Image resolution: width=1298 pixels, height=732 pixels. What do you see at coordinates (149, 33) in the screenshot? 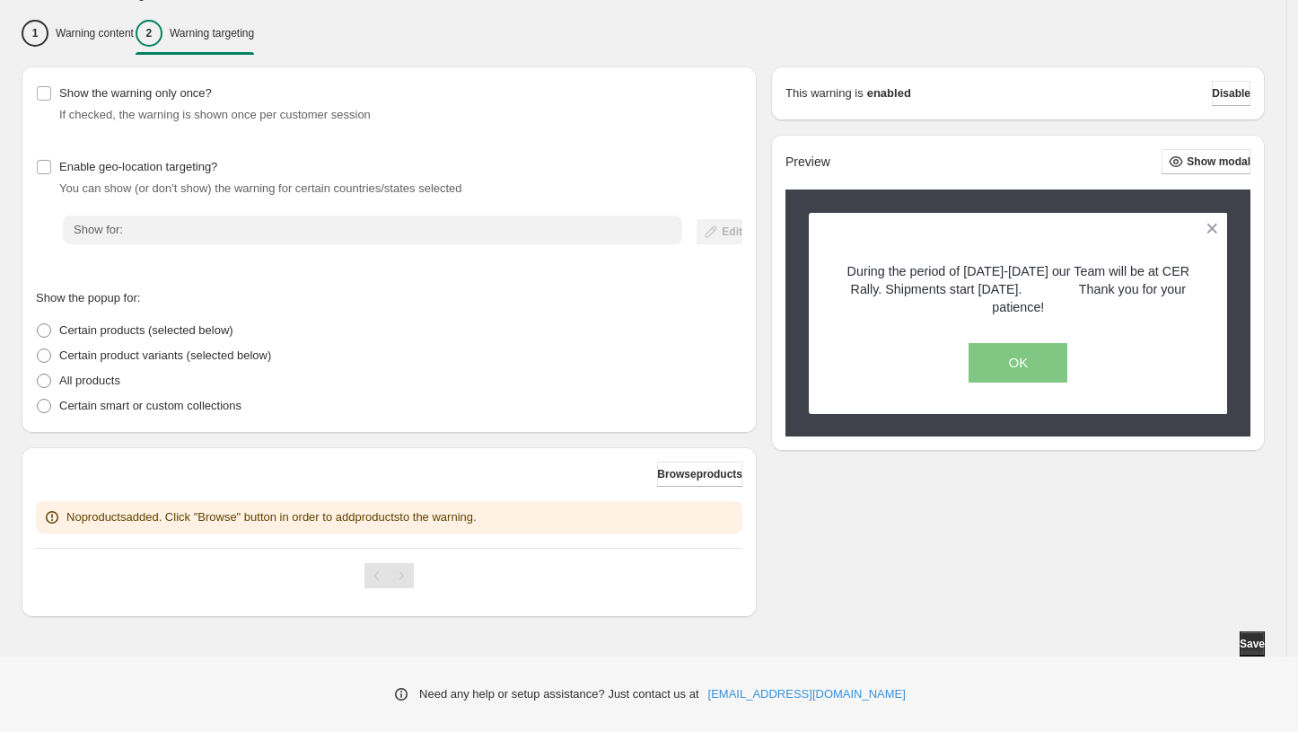
I see `div: 2` at bounding box center [149, 33].